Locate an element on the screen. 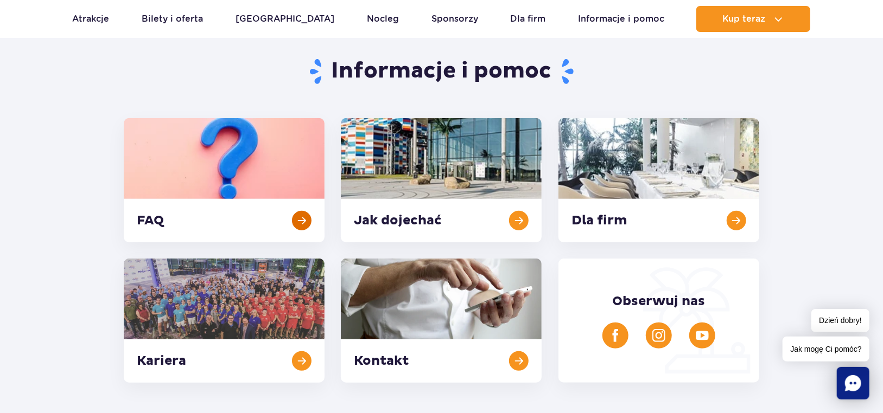 The width and height of the screenshot is (883, 413). img: Instagram is located at coordinates (659, 336).